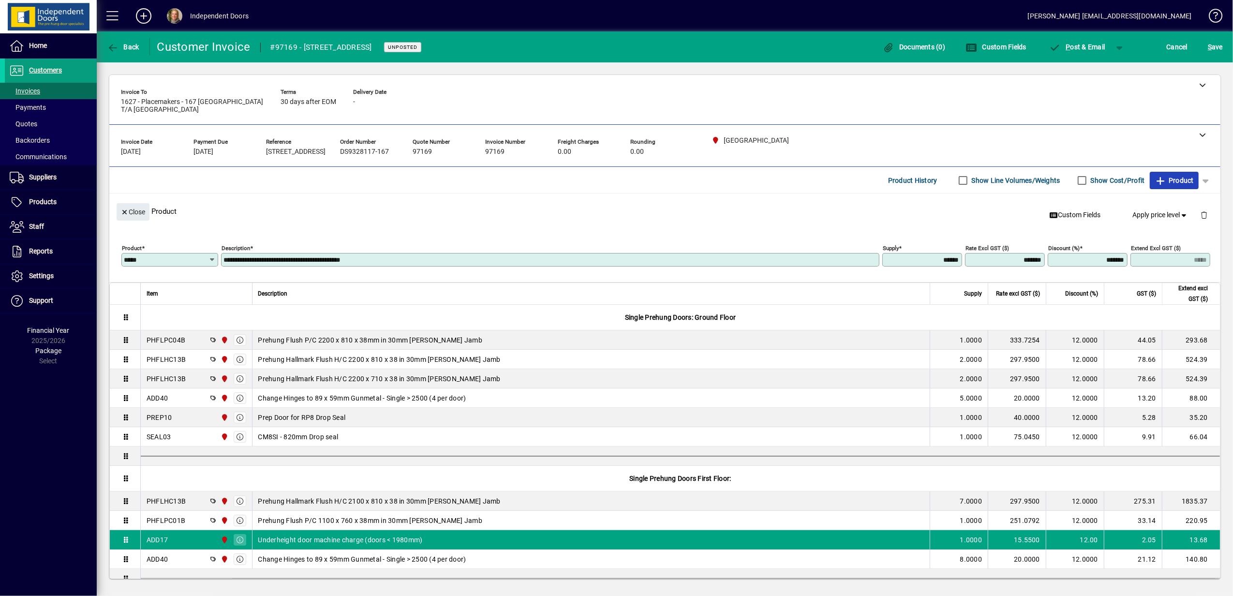 This screenshot has width=1233, height=596. What do you see at coordinates (680, 317) in the screenshot?
I see `div: Single Prehung Doors: Ground Floor` at bounding box center [680, 317].